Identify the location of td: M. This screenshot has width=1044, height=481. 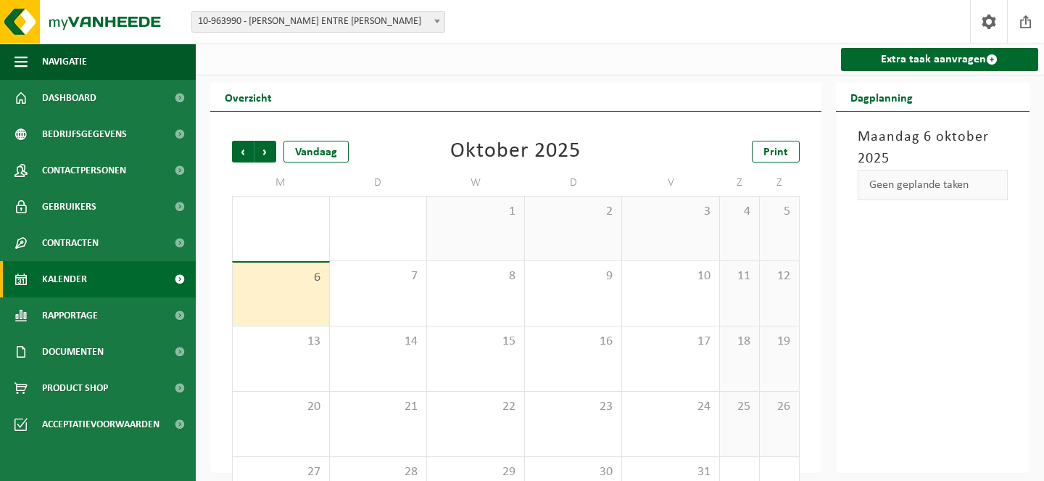
(281, 183).